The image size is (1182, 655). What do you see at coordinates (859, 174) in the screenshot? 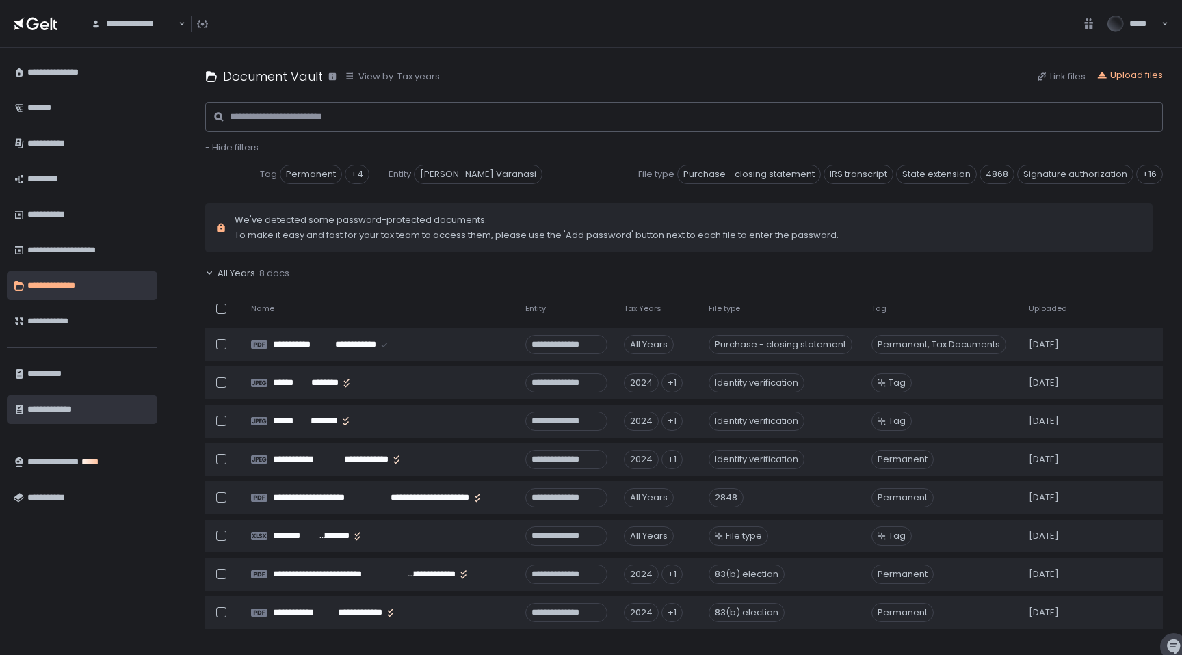
I see `span: IRS transcript` at bounding box center [859, 174].